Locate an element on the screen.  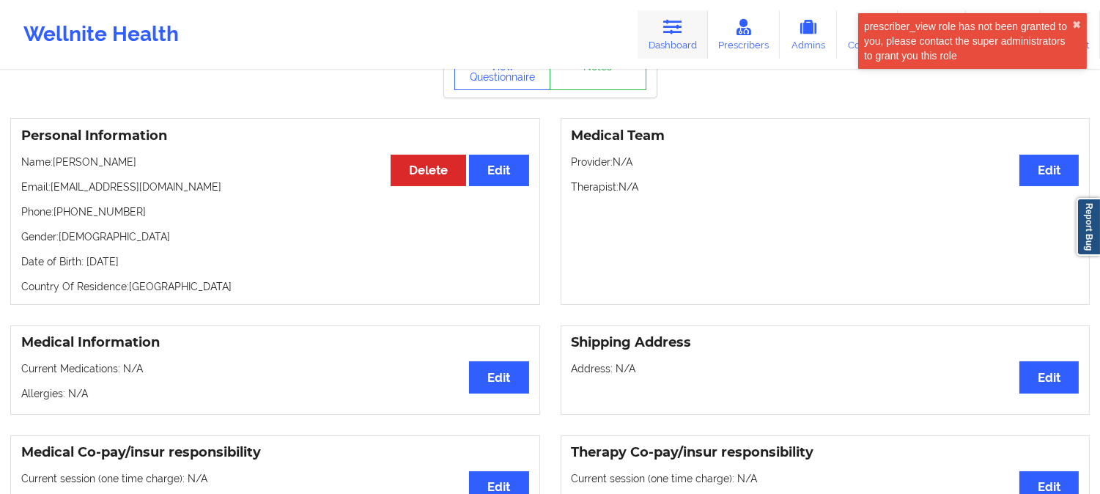
h3: Medical Team is located at coordinates (825, 136).